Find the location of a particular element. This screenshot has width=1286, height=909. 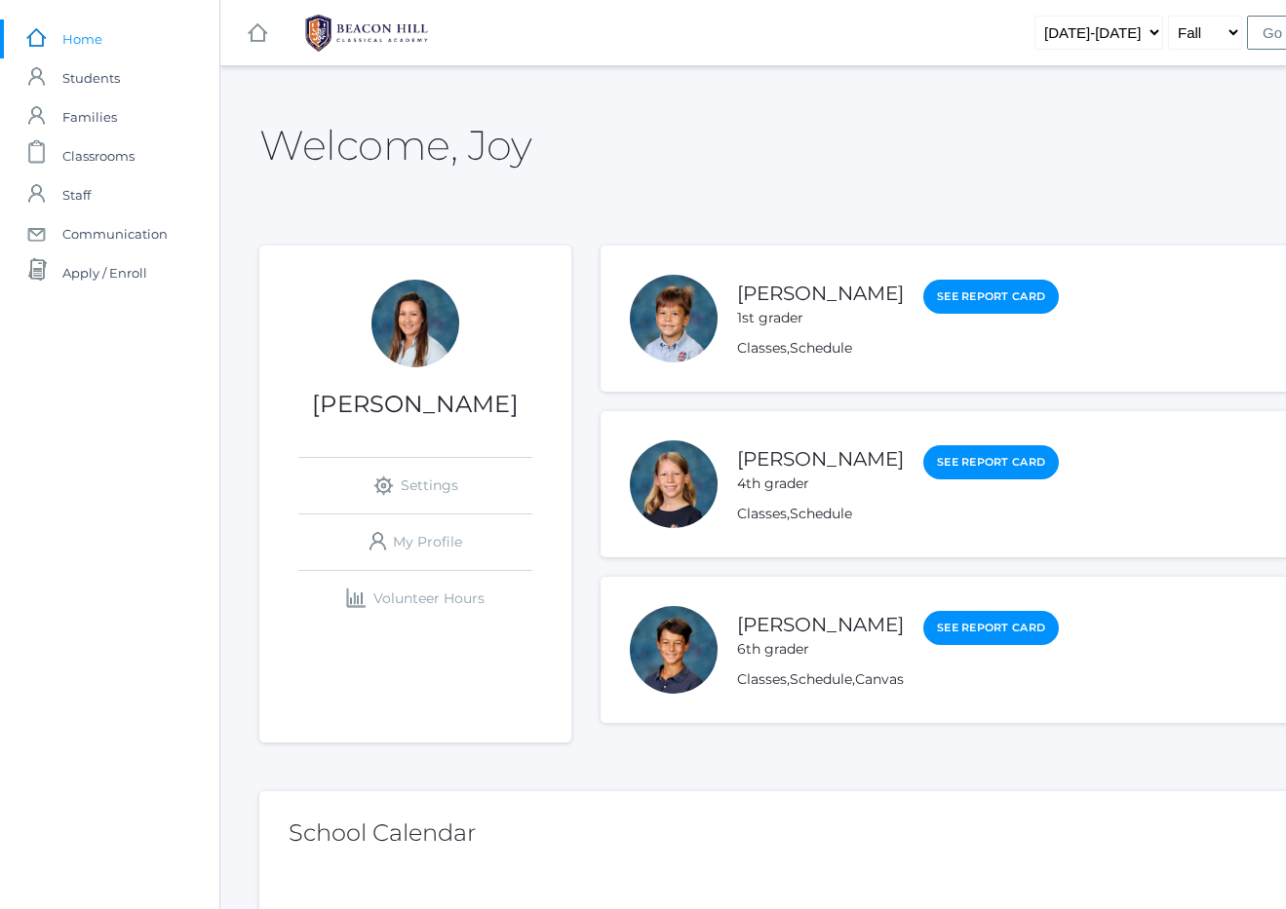

div: 6th grader is located at coordinates (820, 649).